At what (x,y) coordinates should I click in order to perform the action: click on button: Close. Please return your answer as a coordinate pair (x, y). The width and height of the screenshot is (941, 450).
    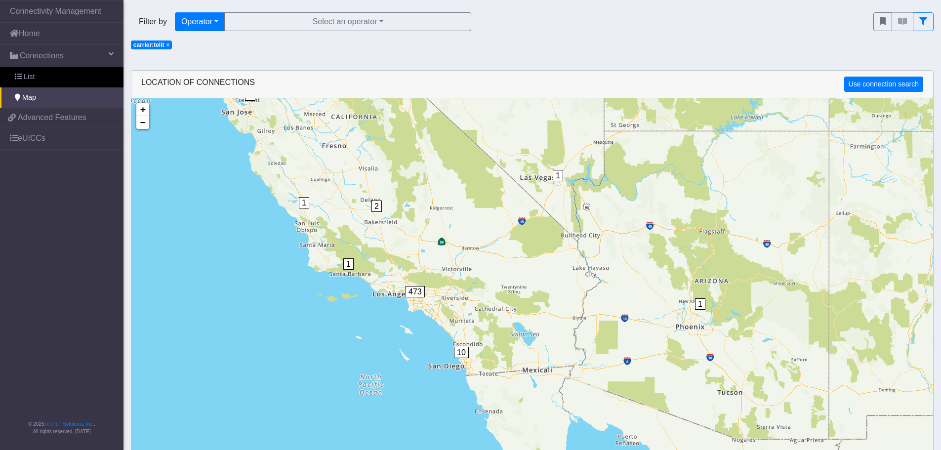
    Looking at the image, I should click on (168, 45).